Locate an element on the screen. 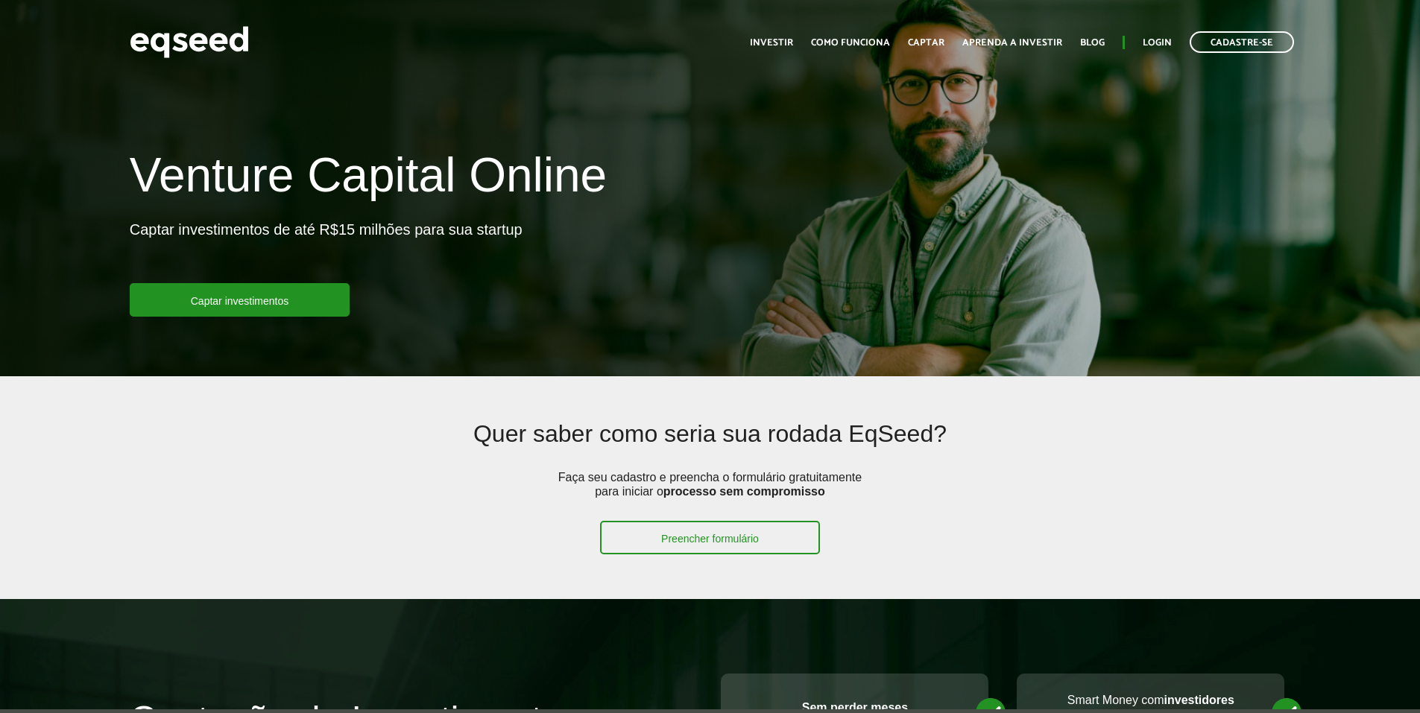  a: Login is located at coordinates (1157, 42).